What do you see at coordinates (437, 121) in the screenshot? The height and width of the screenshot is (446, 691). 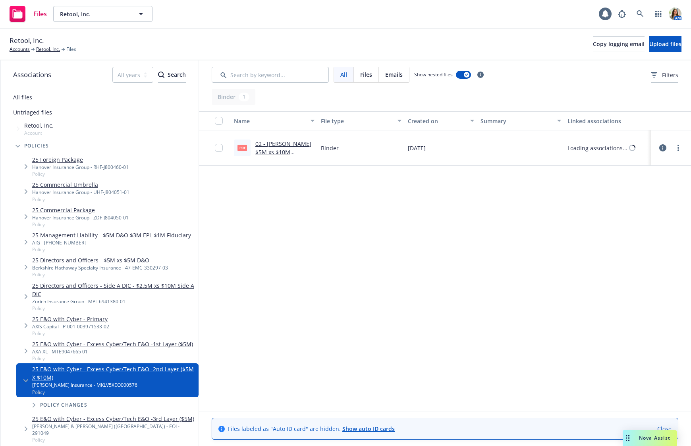 I see `div: Created on` at bounding box center [437, 121].